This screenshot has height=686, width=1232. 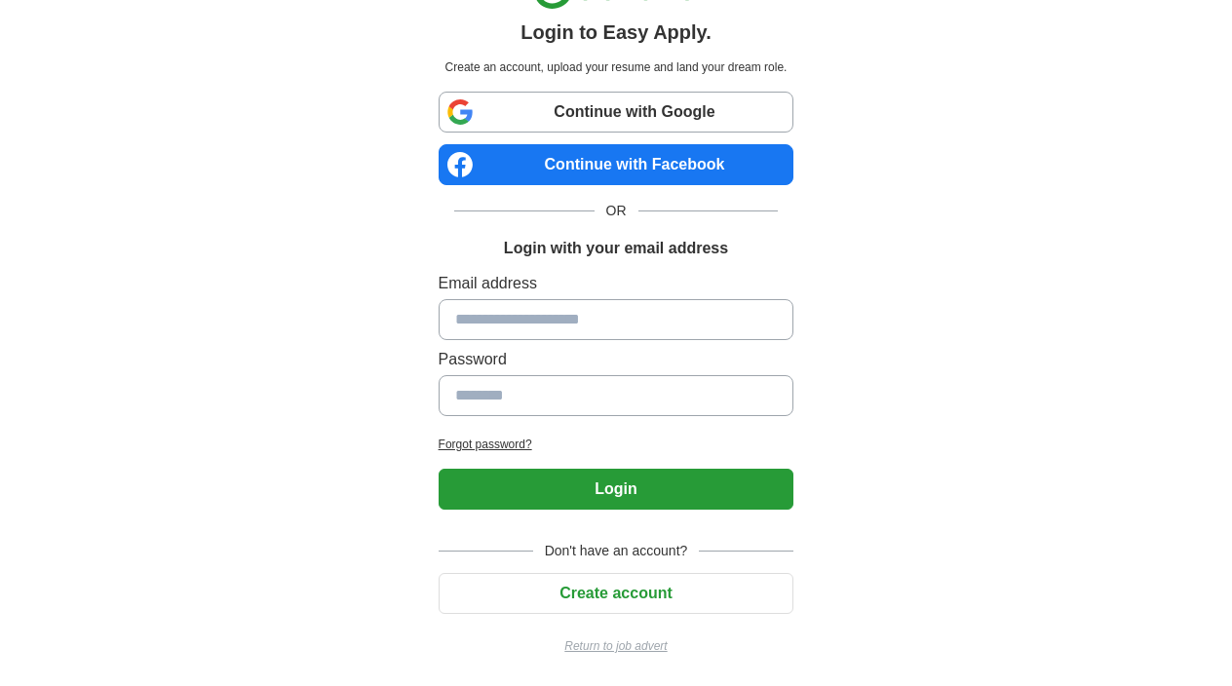 What do you see at coordinates (616, 165) in the screenshot?
I see `a: Continue with Facebook` at bounding box center [616, 165].